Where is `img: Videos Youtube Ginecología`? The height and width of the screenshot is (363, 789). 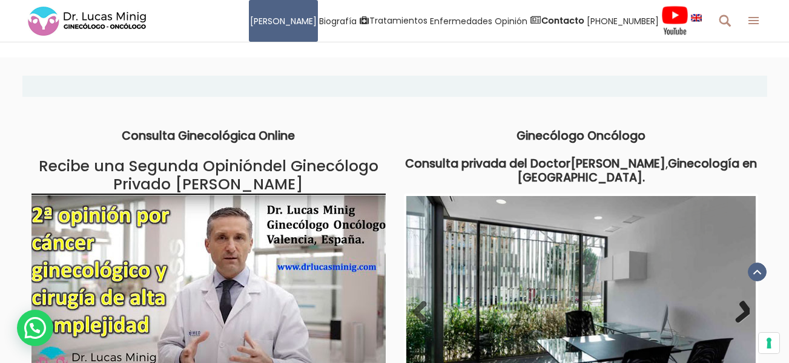 img: Videos Youtube Ginecología is located at coordinates (674, 21).